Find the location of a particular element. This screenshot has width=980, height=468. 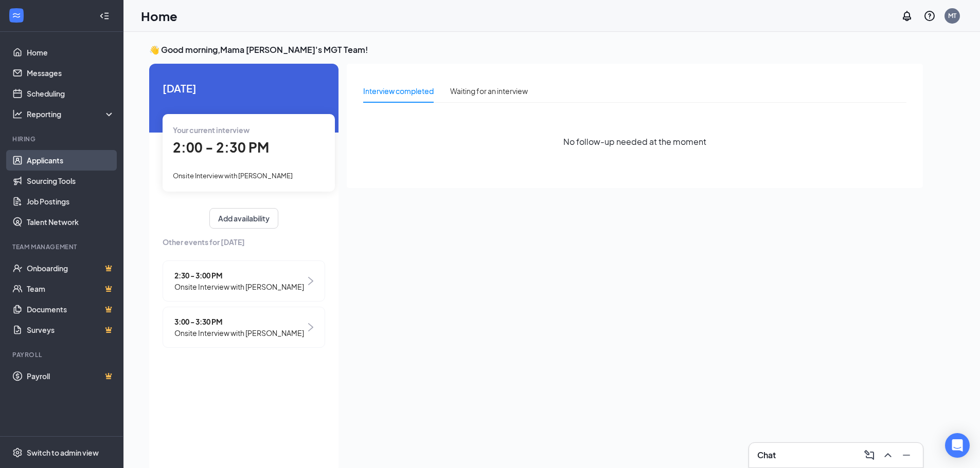

a: SurveysCrown is located at coordinates (70, 330).